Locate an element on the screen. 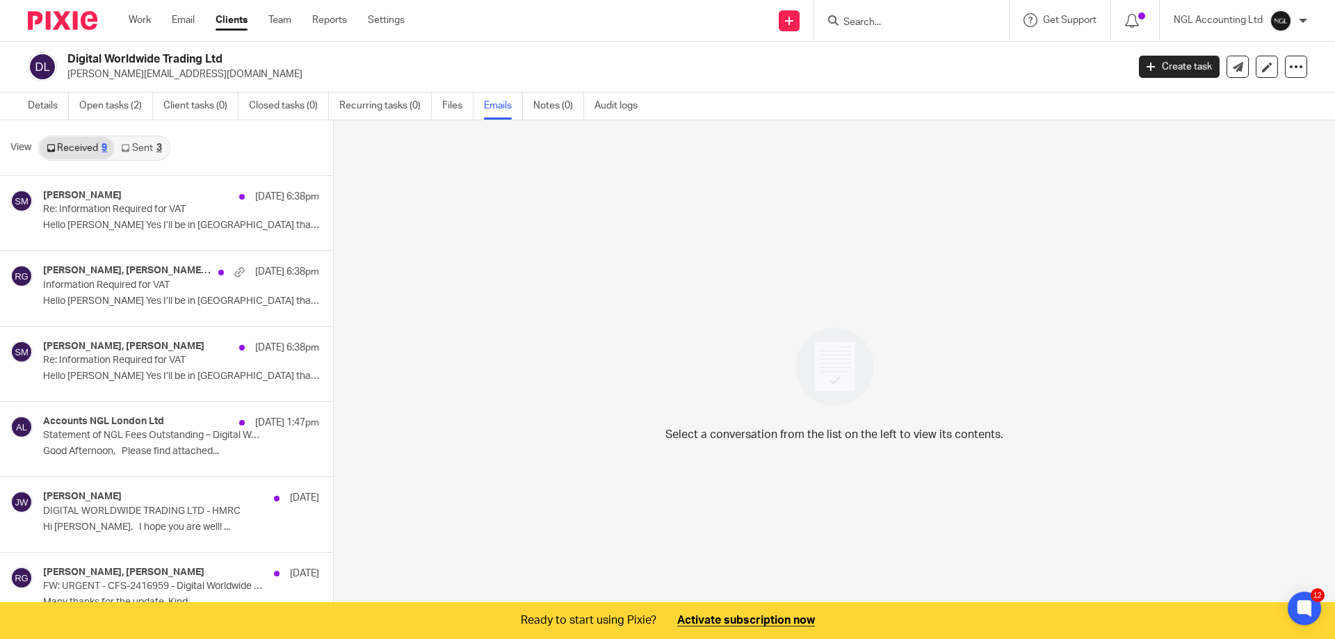  img: image is located at coordinates (834, 366).